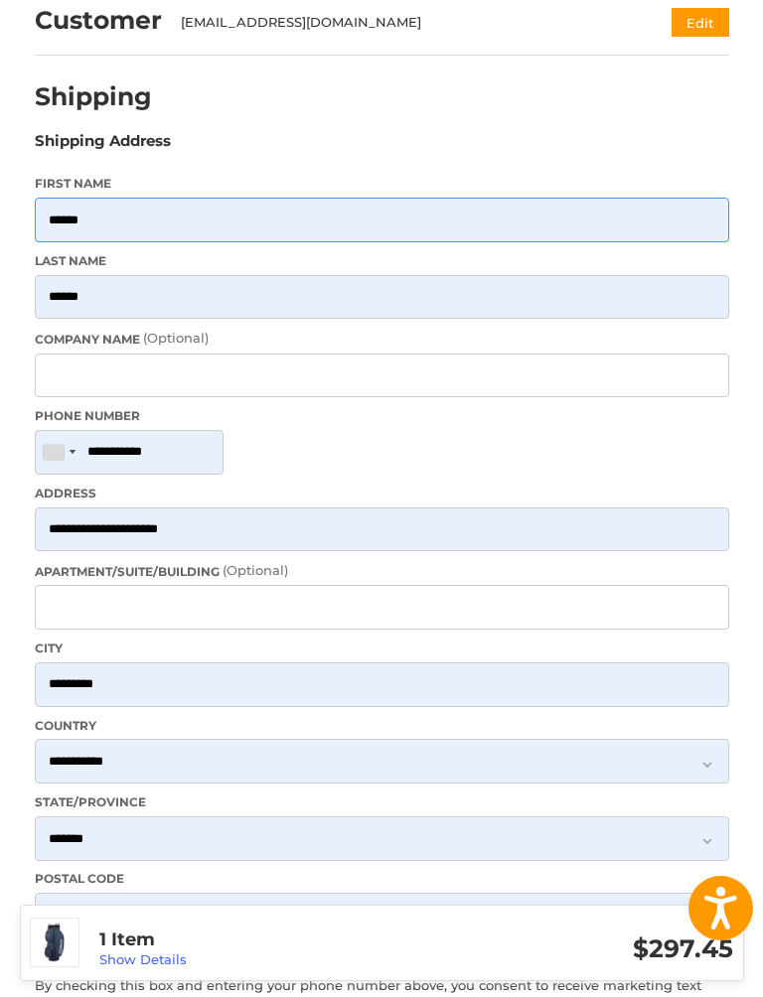 The width and height of the screenshot is (763, 997). What do you see at coordinates (381, 413) in the screenshot?
I see `label: Phone Number` at bounding box center [381, 413].